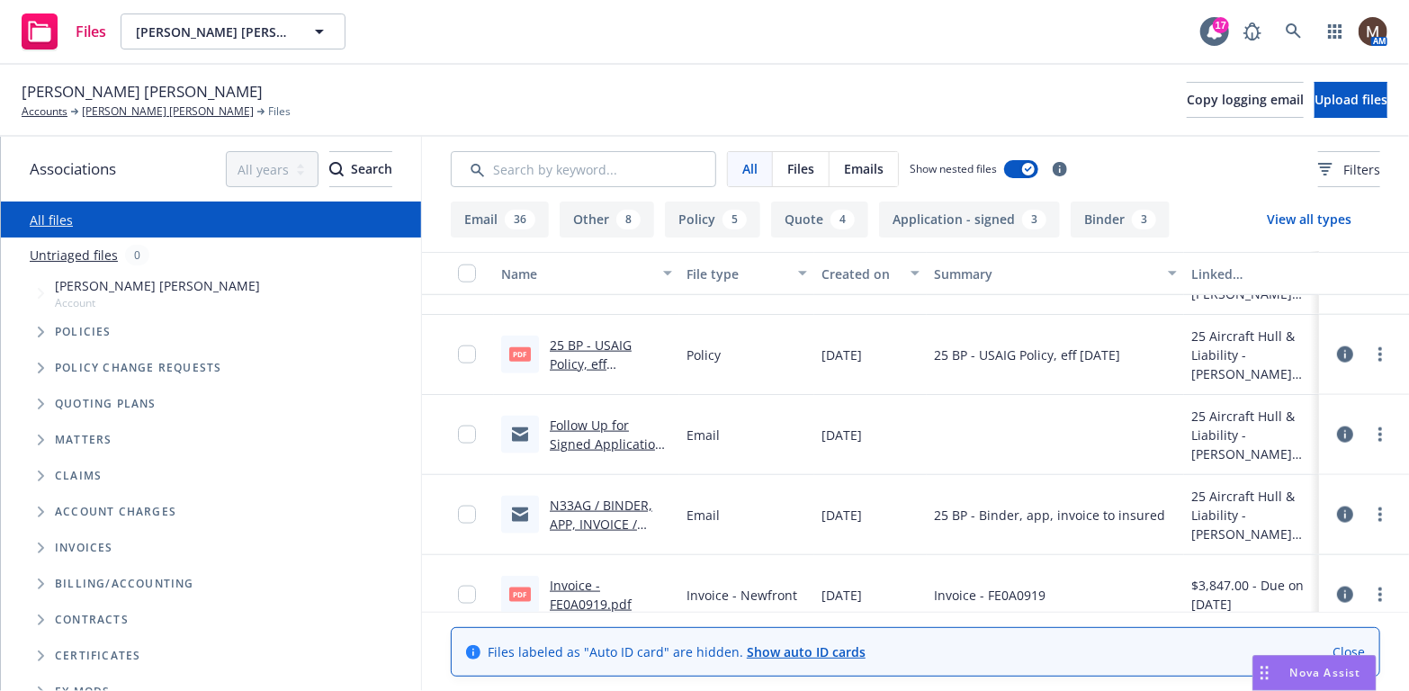 This screenshot has width=1409, height=691. What do you see at coordinates (677, 652) in the screenshot?
I see `span: Files labeled as "Auto ID card" are hidden.` at bounding box center [677, 652].